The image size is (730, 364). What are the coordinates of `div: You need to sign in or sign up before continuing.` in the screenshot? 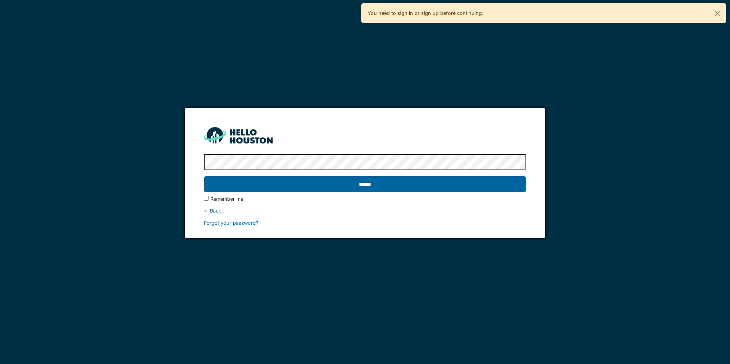 It's located at (544, 13).